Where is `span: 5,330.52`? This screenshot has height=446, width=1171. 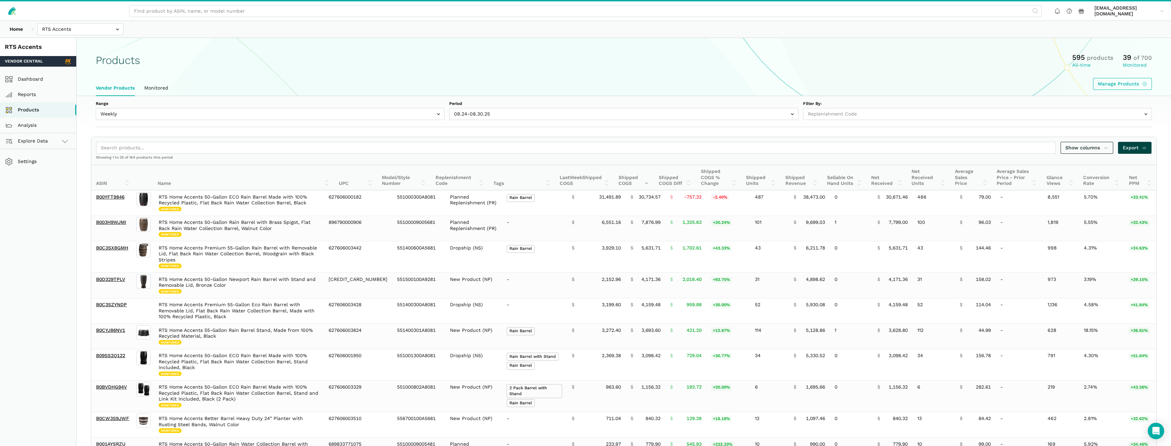 span: 5,330.52 is located at coordinates (816, 356).